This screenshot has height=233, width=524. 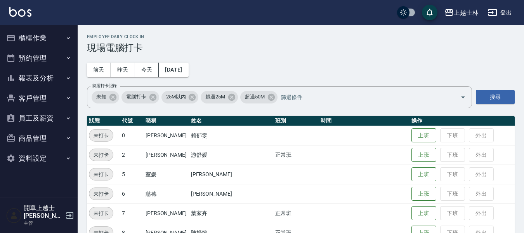 What do you see at coordinates (39, 138) in the screenshot?
I see `button: 商品管理` at bounding box center [39, 138].